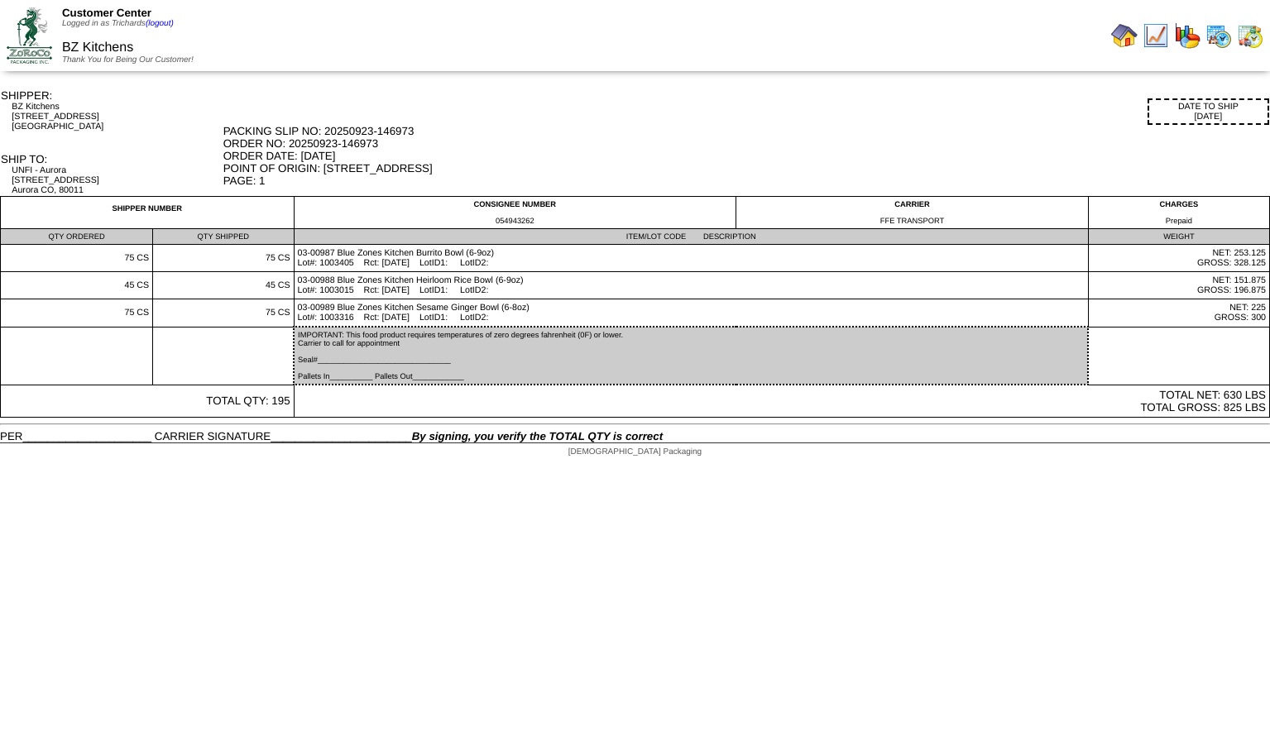  I want to click on span: Customer Center, so click(107, 12).